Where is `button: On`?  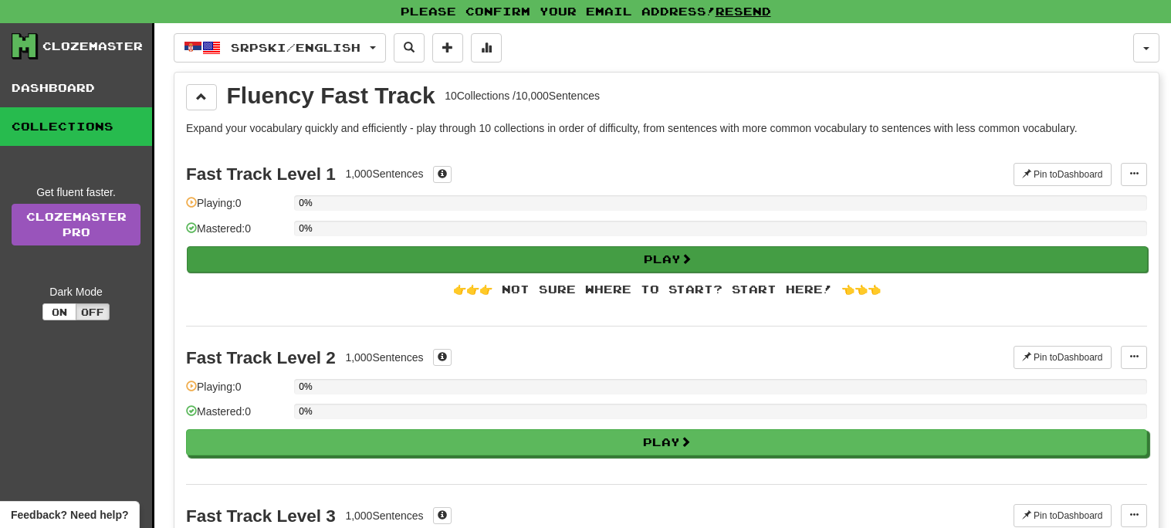
button: On is located at coordinates (59, 312).